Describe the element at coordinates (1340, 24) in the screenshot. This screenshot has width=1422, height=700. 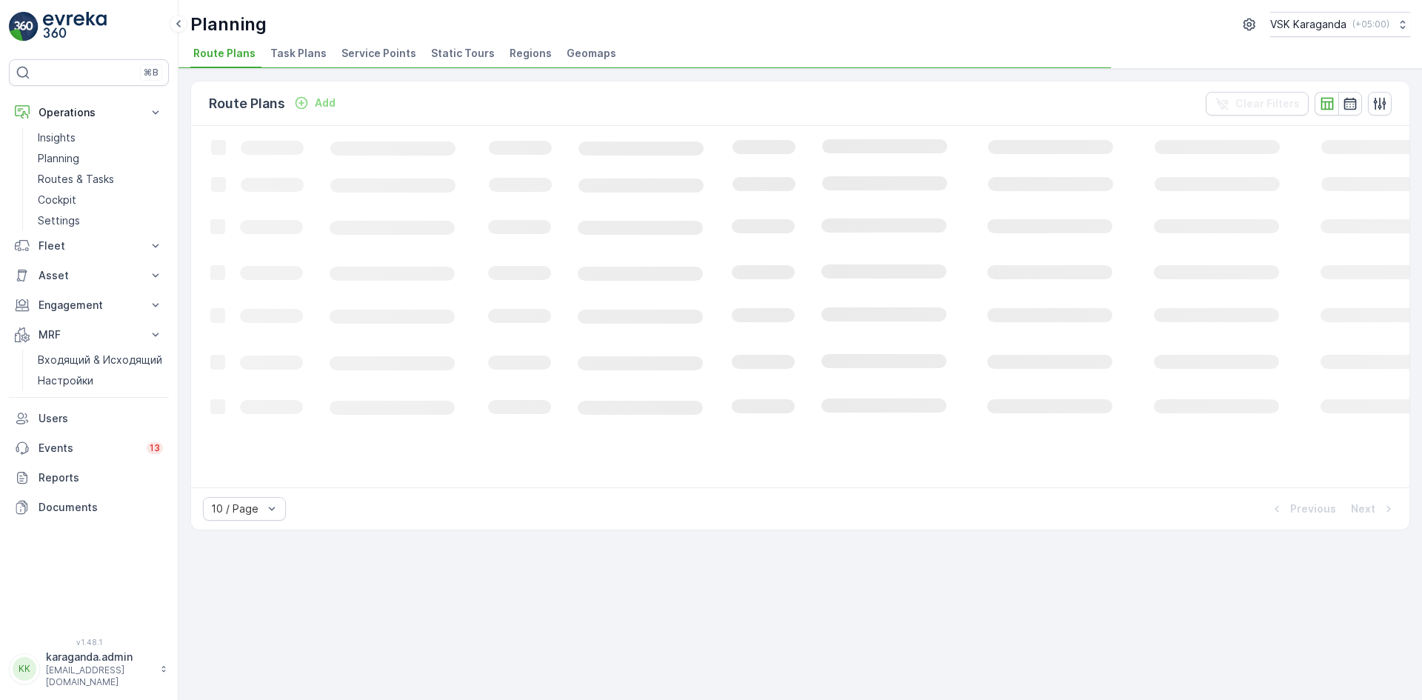
I see `button: VSK Karaganda(+05:00)` at that location.